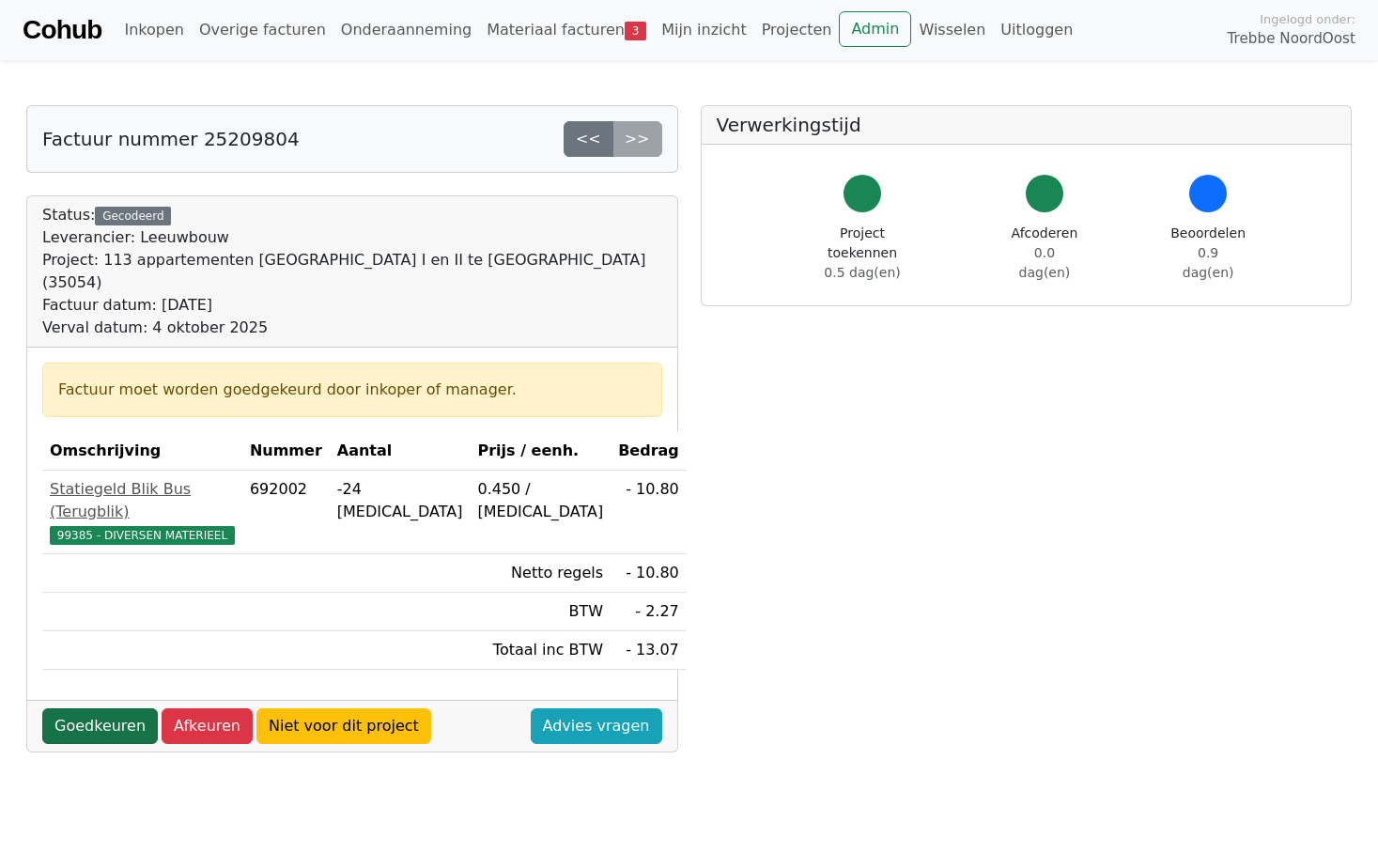  What do you see at coordinates (540, 612) in the screenshot?
I see `td: BTW` at bounding box center [540, 612].